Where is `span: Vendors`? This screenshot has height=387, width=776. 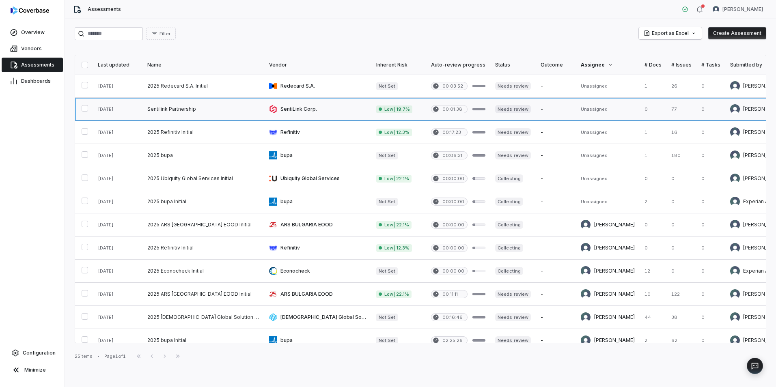
span: Vendors is located at coordinates (31, 49).